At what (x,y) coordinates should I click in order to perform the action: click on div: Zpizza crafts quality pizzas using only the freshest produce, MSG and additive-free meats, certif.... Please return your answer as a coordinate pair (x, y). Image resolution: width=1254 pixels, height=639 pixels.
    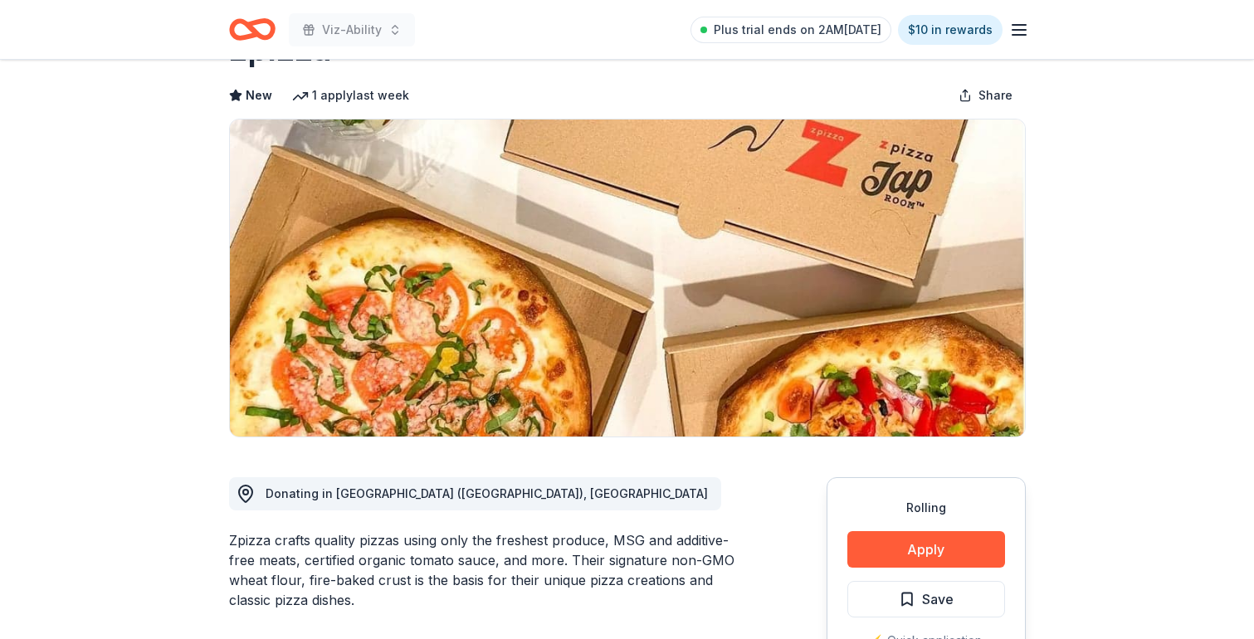
    Looking at the image, I should click on (488, 570).